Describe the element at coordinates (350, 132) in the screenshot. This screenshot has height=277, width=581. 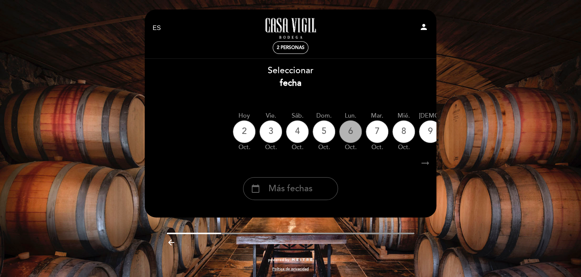
I see `div: 6` at that location.